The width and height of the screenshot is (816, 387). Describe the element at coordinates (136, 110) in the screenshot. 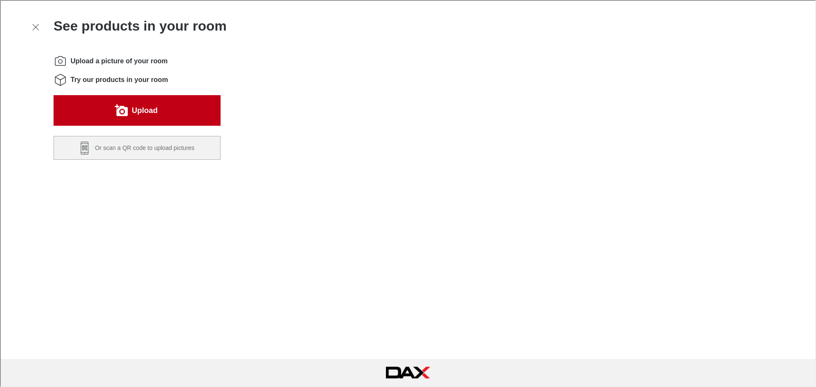

I see `button: Upload a picture of your room` at that location.